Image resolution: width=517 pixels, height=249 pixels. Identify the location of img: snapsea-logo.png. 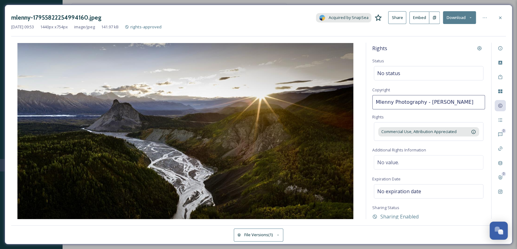
(322, 18).